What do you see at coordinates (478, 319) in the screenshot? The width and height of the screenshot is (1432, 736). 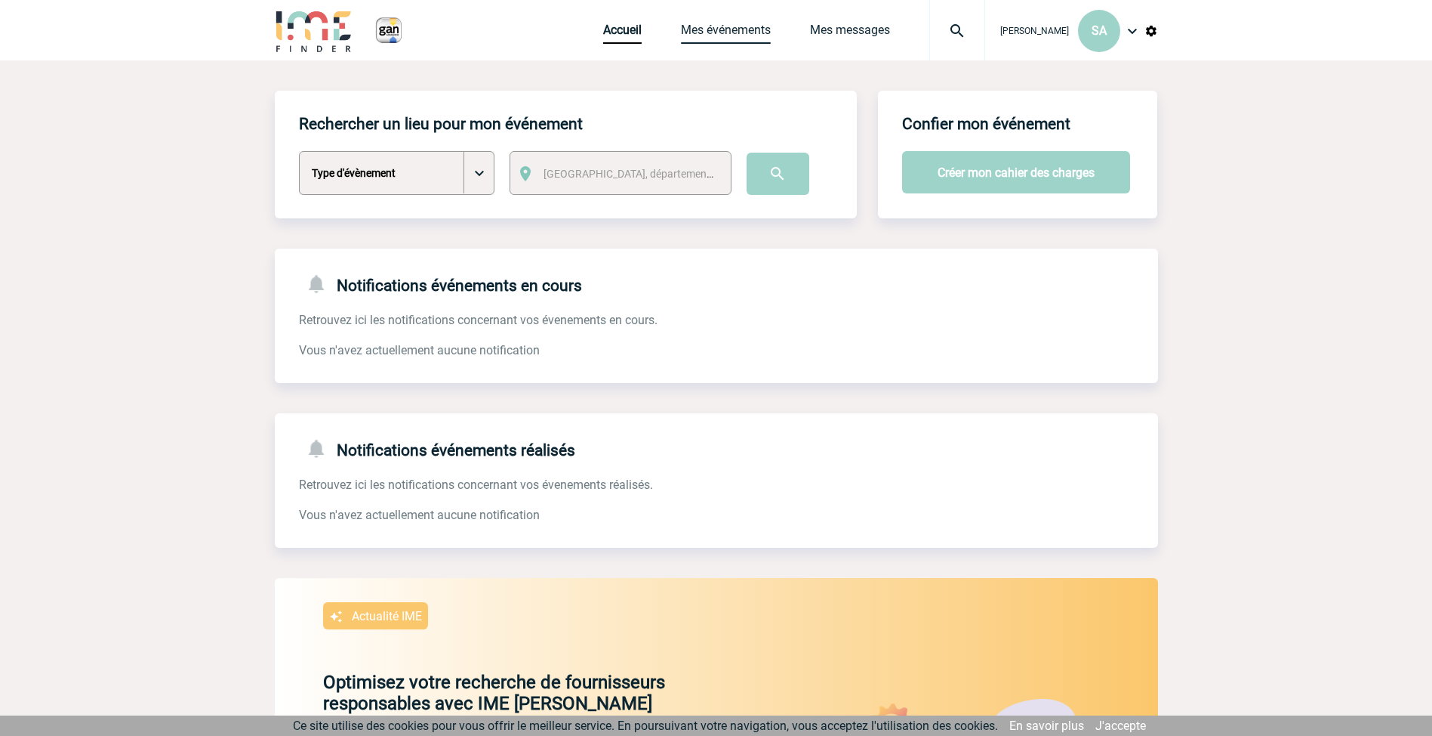 I see `span: Retrouvez ici les notifications concernant vos évenements en cours.` at bounding box center [478, 319].